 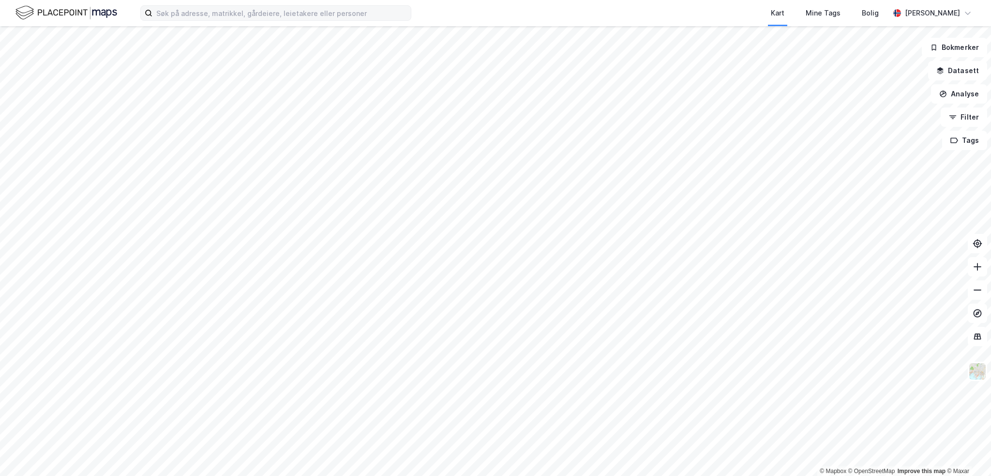 What do you see at coordinates (778, 13) in the screenshot?
I see `div: Kart` at bounding box center [778, 13].